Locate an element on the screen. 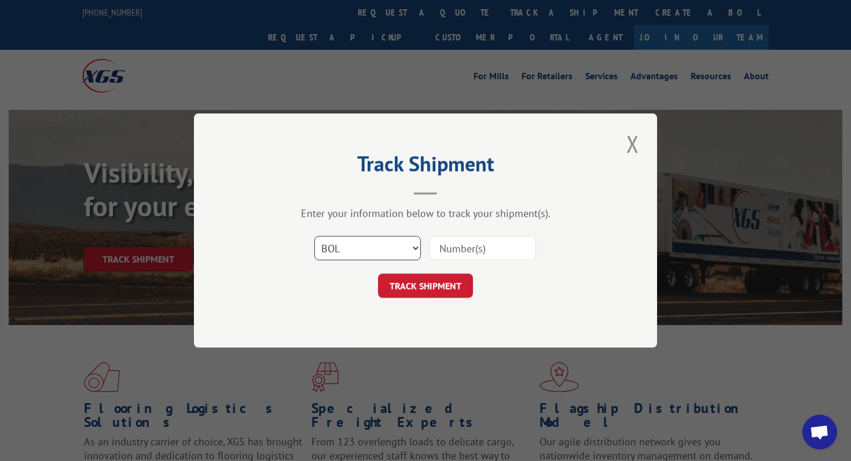 Image resolution: width=851 pixels, height=461 pixels. div: Enter your information below to track your shipment(s). is located at coordinates (426, 213).